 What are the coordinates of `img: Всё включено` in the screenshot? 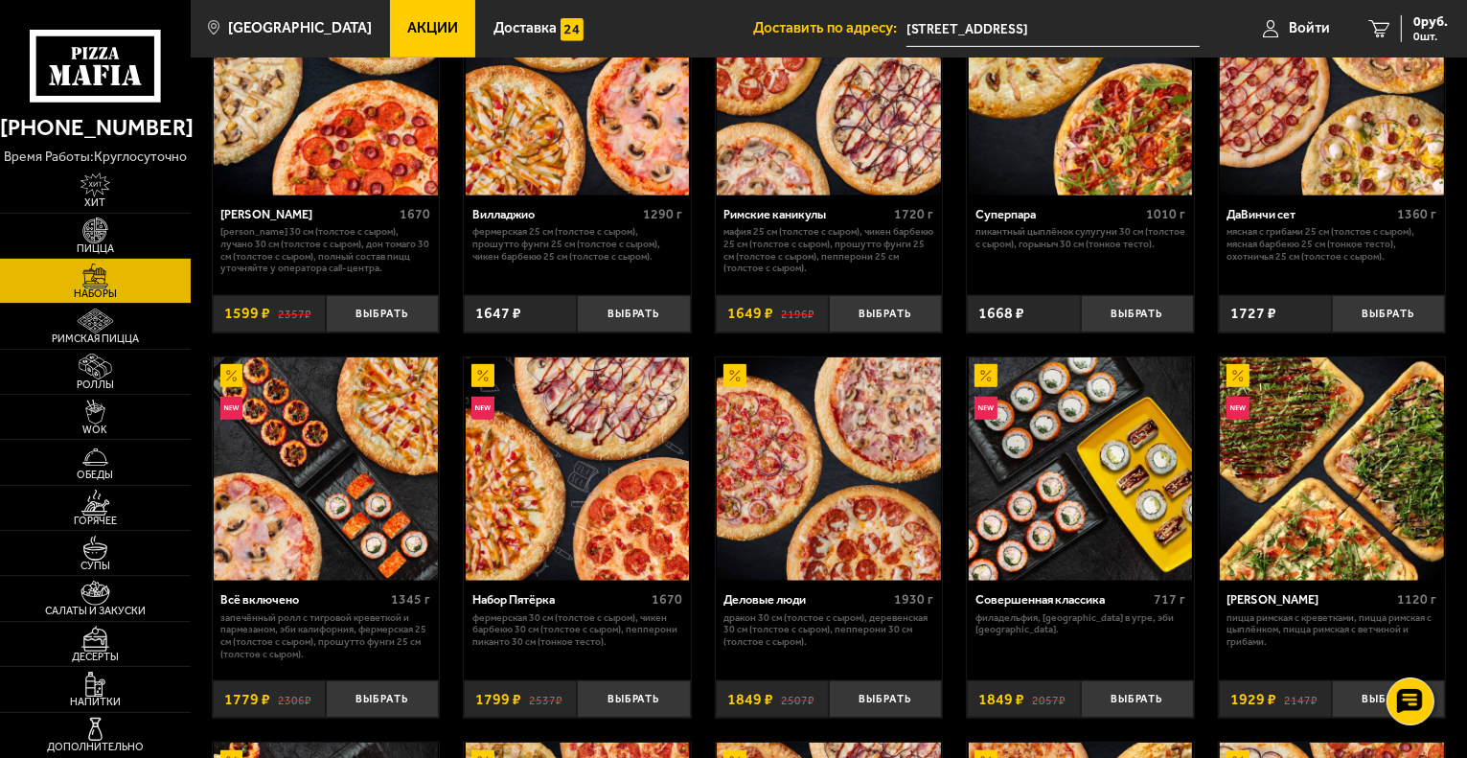 It's located at (326, 469).